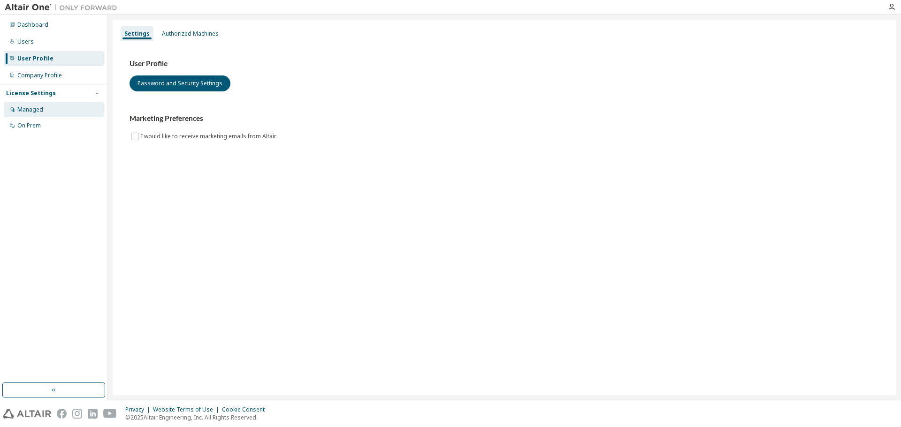  I want to click on div: Dashboard, so click(33, 25).